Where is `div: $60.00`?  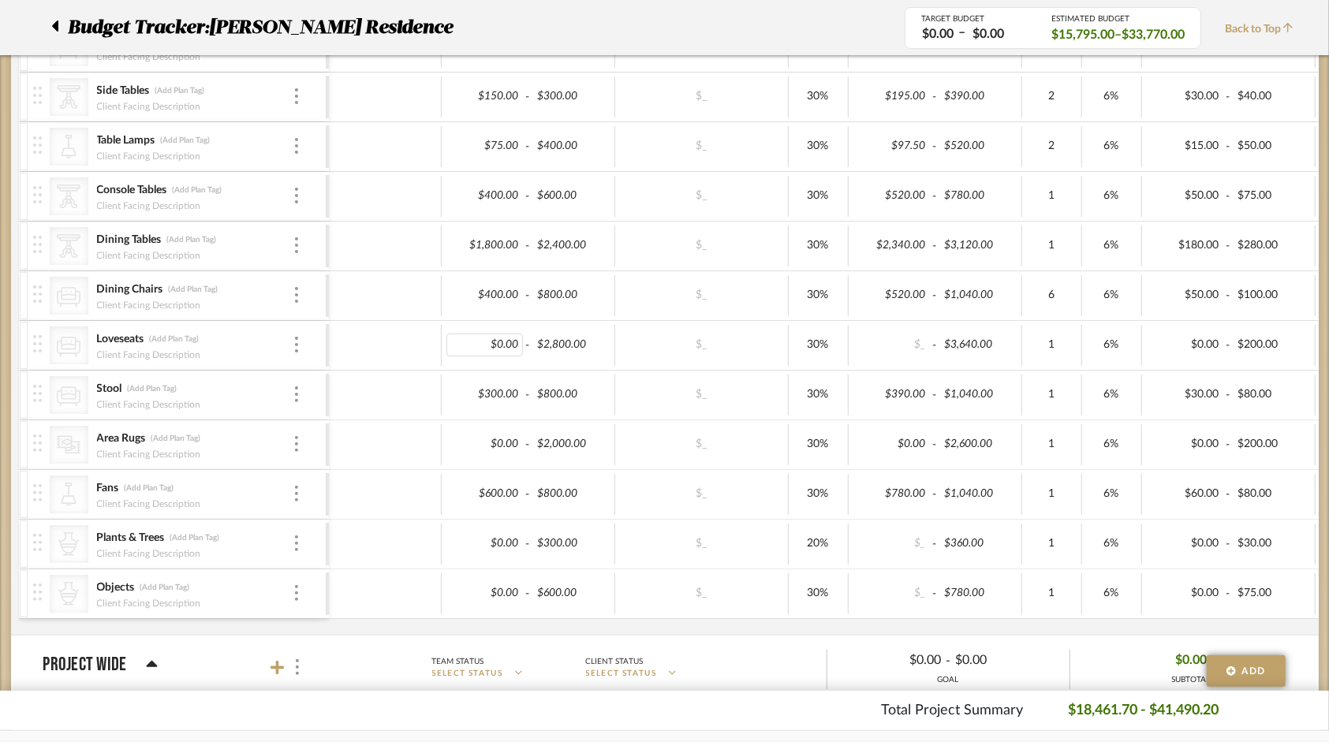
div: $60.00 is located at coordinates (1186, 494).